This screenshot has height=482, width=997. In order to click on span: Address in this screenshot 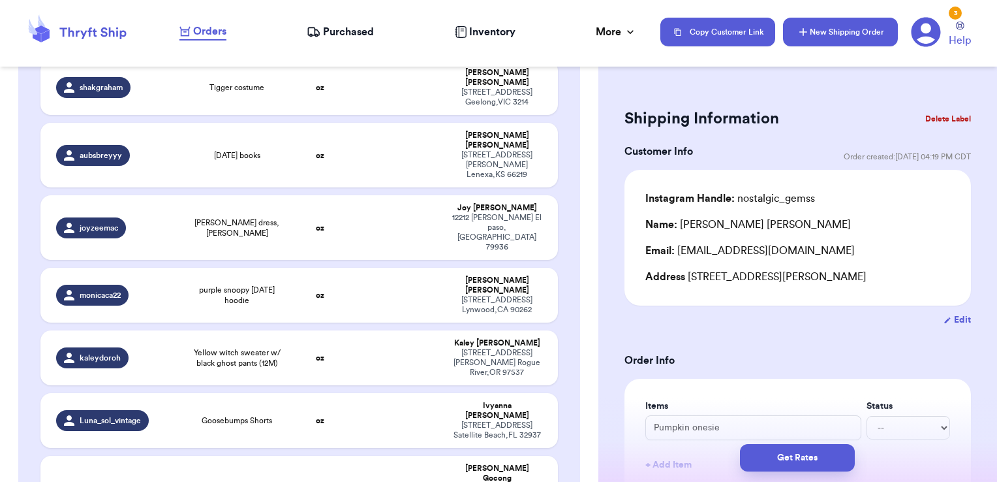, I will do `click(665, 277)`.